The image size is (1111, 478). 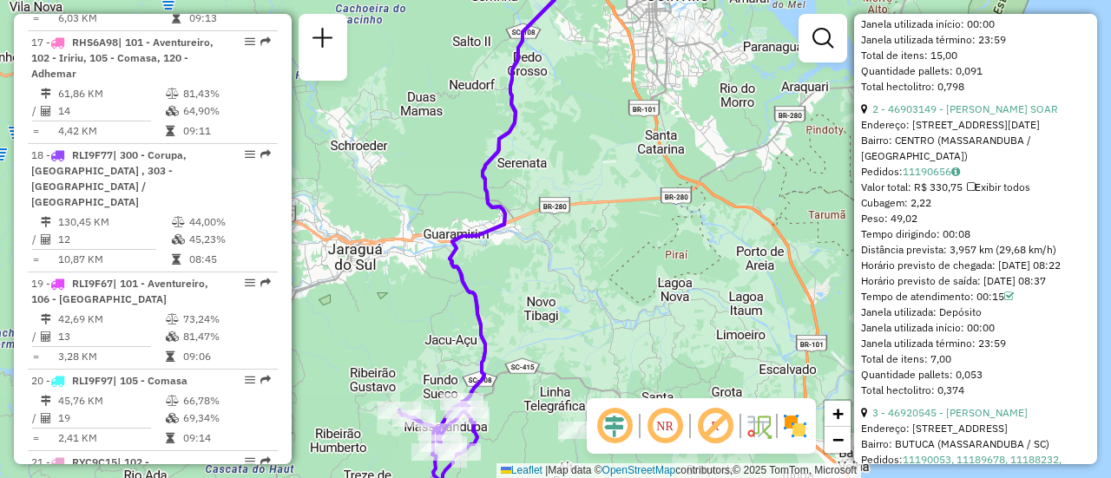 What do you see at coordinates (92, 154) in the screenshot?
I see `span: RLI9F77` at bounding box center [92, 154].